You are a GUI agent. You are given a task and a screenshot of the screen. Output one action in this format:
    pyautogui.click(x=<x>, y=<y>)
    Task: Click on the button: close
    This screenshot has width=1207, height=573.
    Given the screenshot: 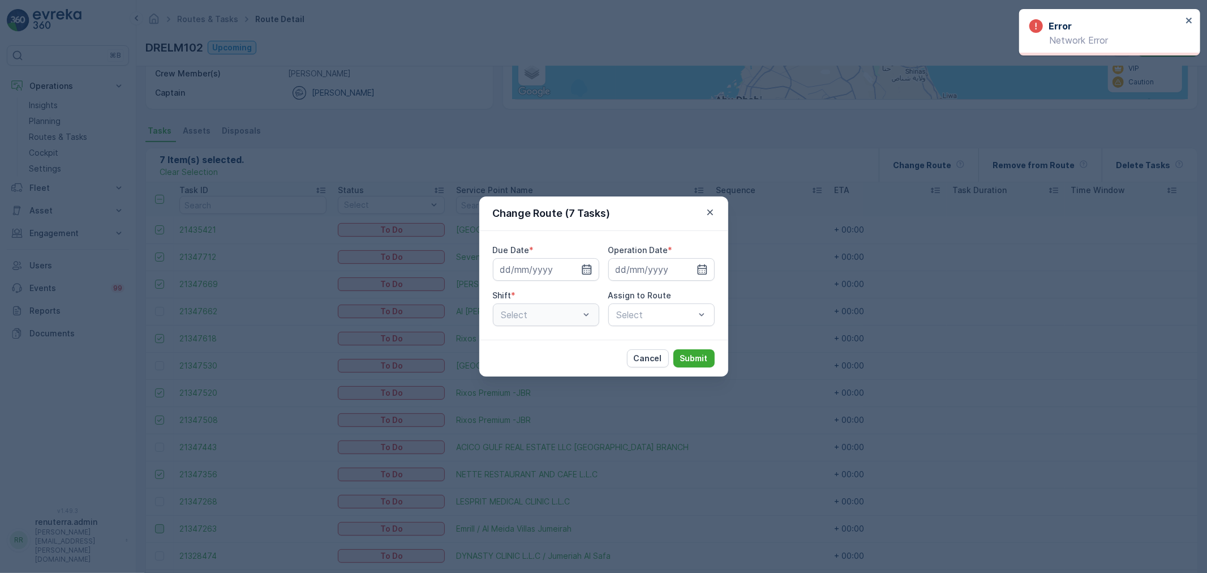 What is the action you would take?
    pyautogui.click(x=1189, y=21)
    